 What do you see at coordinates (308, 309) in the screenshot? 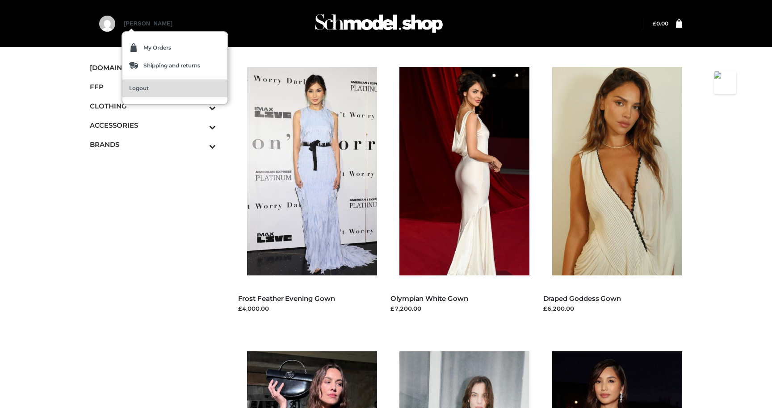
I see `div: £4,000.00` at bounding box center [308, 309].